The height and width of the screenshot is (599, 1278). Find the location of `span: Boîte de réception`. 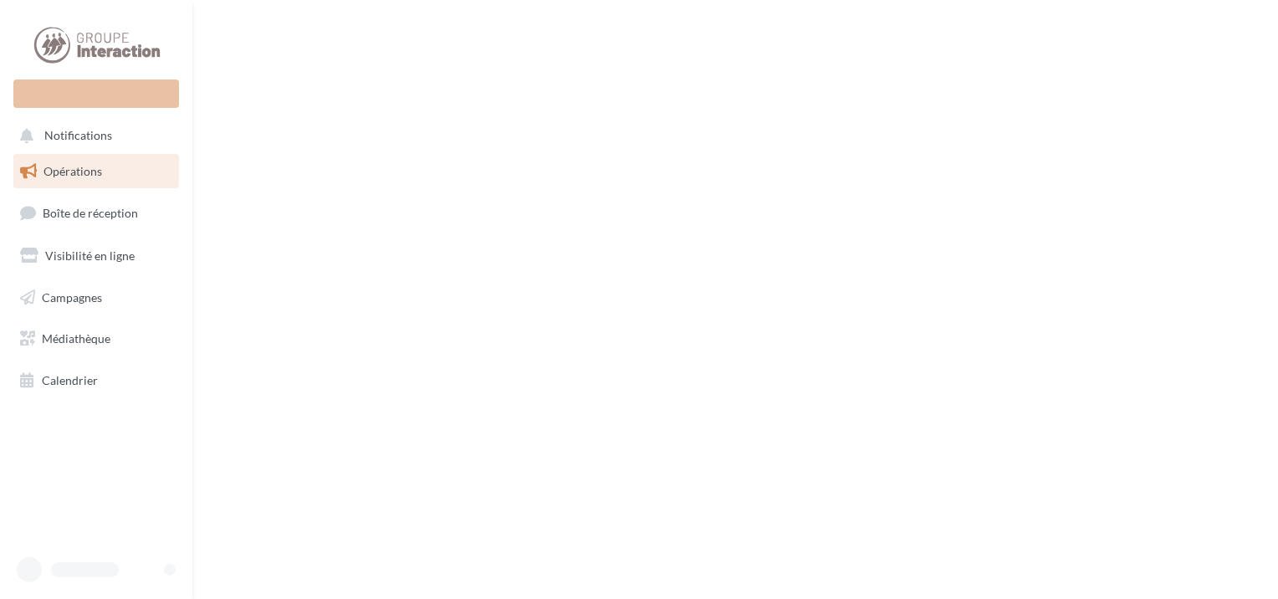

span: Boîte de réception is located at coordinates (90, 212).